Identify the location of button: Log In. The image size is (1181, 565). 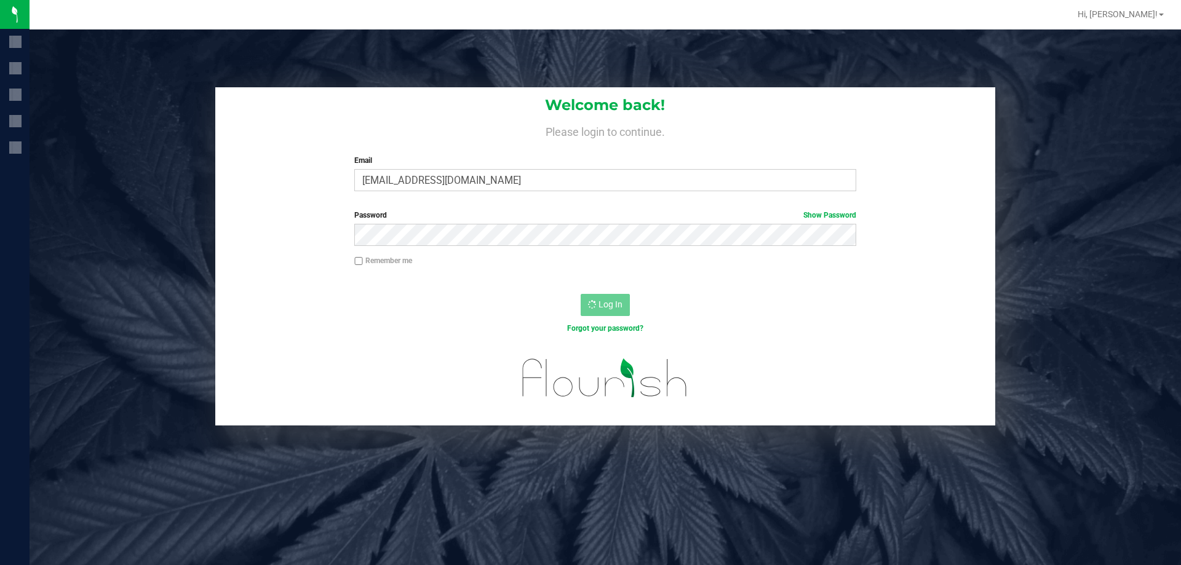
(605, 305).